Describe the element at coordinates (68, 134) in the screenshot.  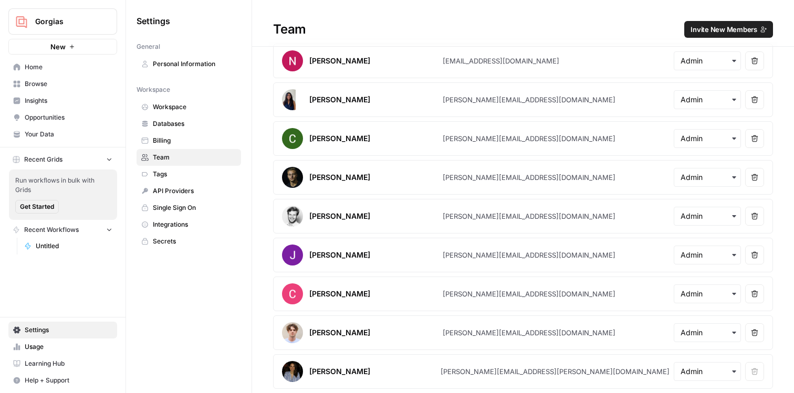
I see `span: Your Data` at that location.